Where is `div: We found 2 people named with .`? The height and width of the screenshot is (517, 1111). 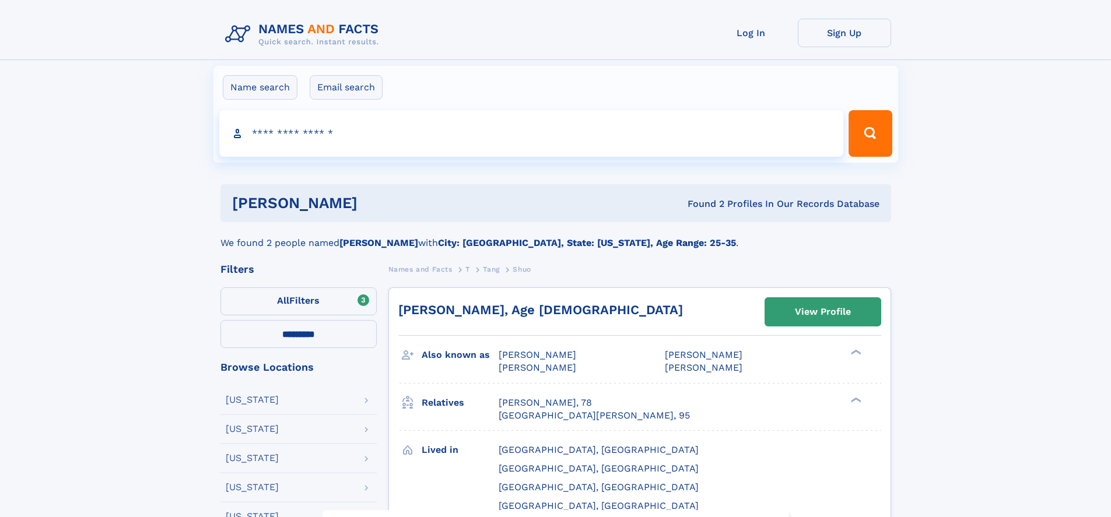
div: We found 2 people named with . is located at coordinates (556, 236).